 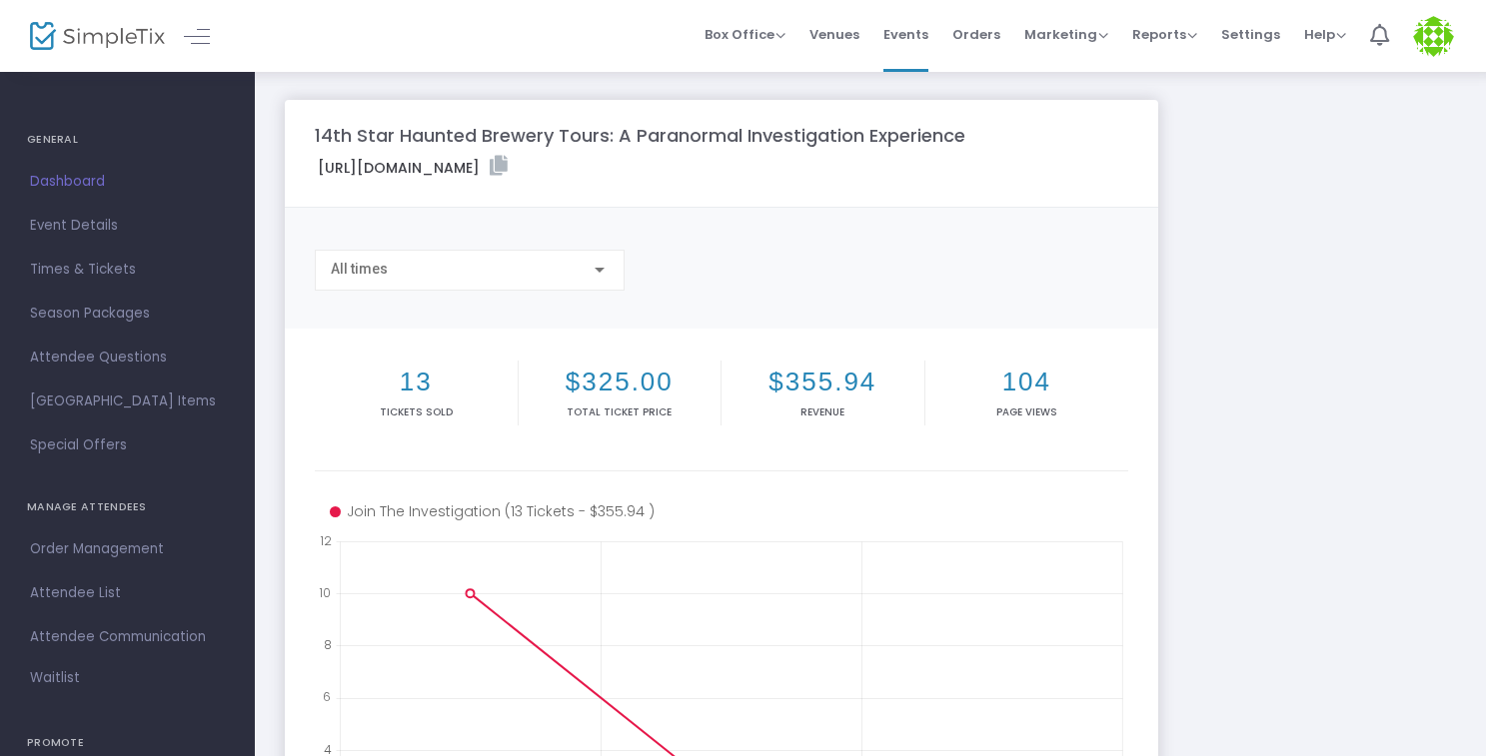 I want to click on span: Orders, so click(x=976, y=34).